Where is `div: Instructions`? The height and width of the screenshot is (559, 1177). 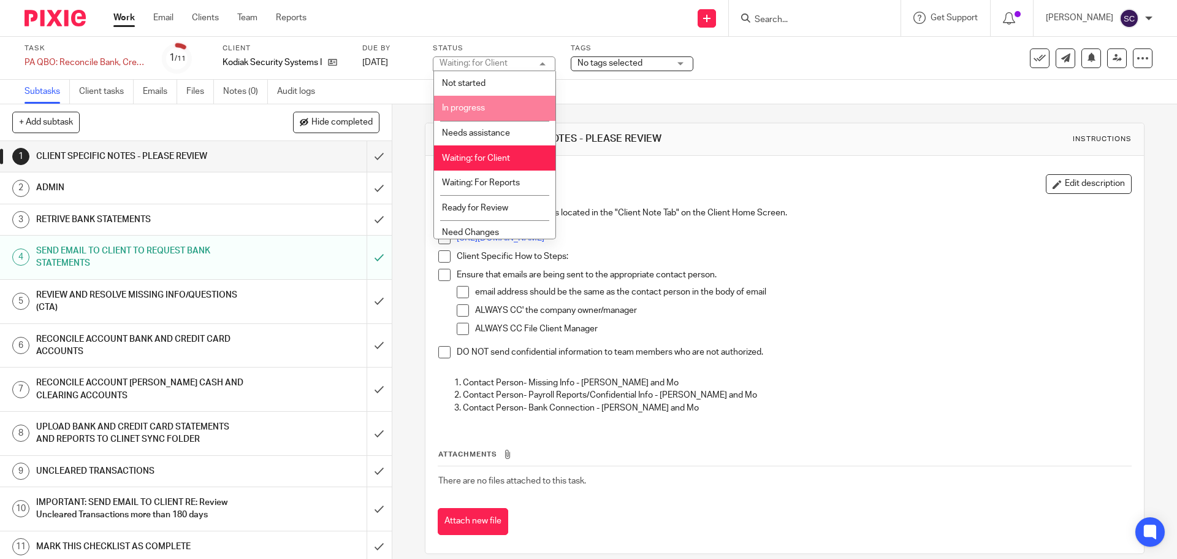
div: Instructions is located at coordinates (1102, 139).